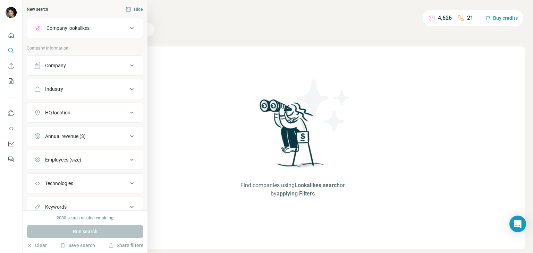  What do you see at coordinates (77, 246) in the screenshot?
I see `button: Save search` at bounding box center [77, 246].